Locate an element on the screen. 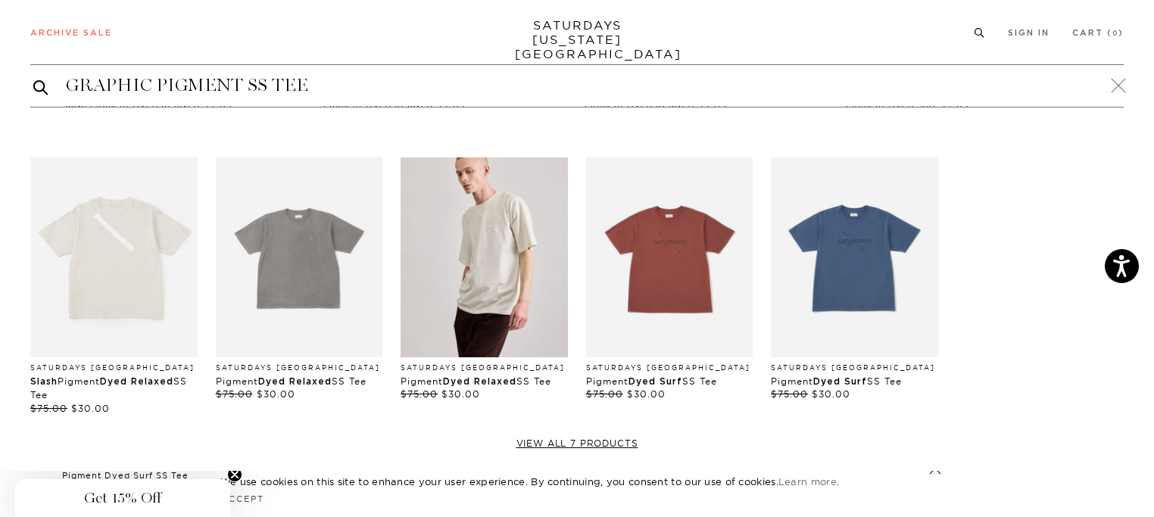  input: Search for... is located at coordinates (577, 86).